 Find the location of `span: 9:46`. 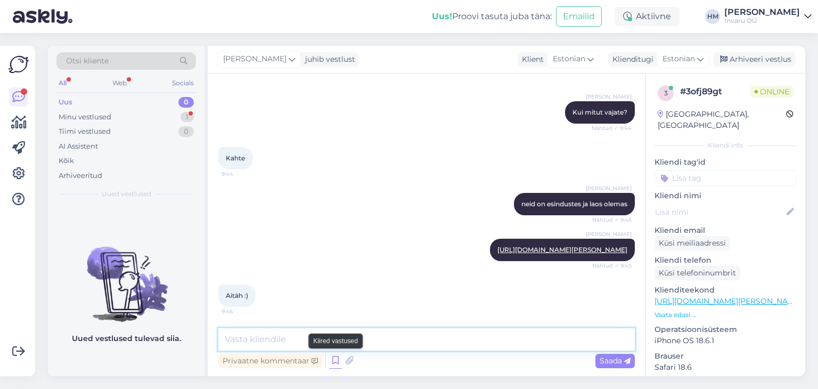

span: 9:46 is located at coordinates (241, 311).